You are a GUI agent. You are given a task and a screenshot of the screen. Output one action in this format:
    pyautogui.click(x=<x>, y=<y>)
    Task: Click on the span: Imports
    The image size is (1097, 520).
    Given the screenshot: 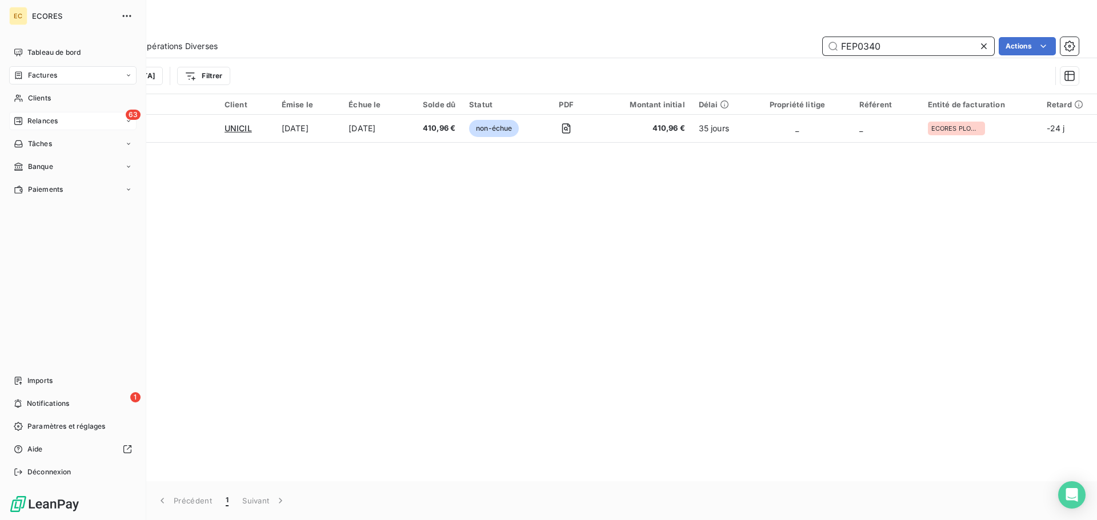 What is the action you would take?
    pyautogui.click(x=40, y=381)
    